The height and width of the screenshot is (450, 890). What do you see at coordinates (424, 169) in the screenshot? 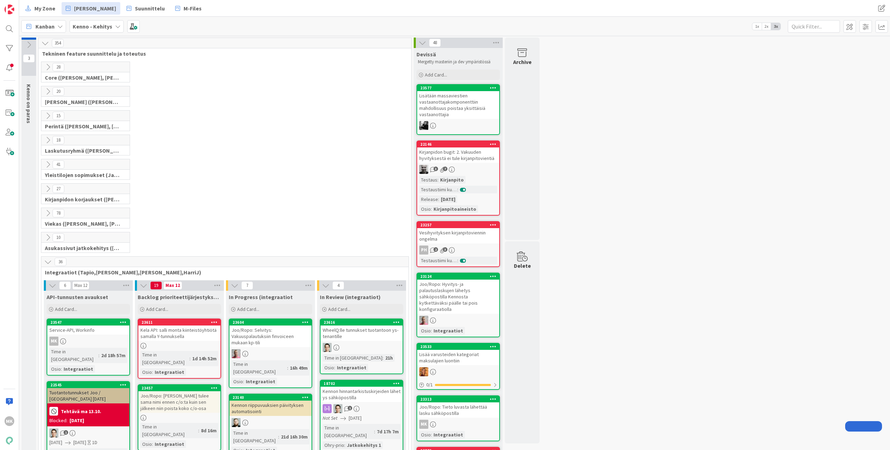
I see `img: JH` at bounding box center [424, 169].